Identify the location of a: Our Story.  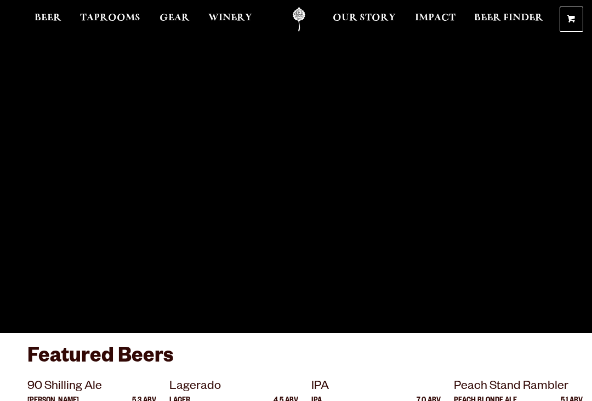
(364, 19).